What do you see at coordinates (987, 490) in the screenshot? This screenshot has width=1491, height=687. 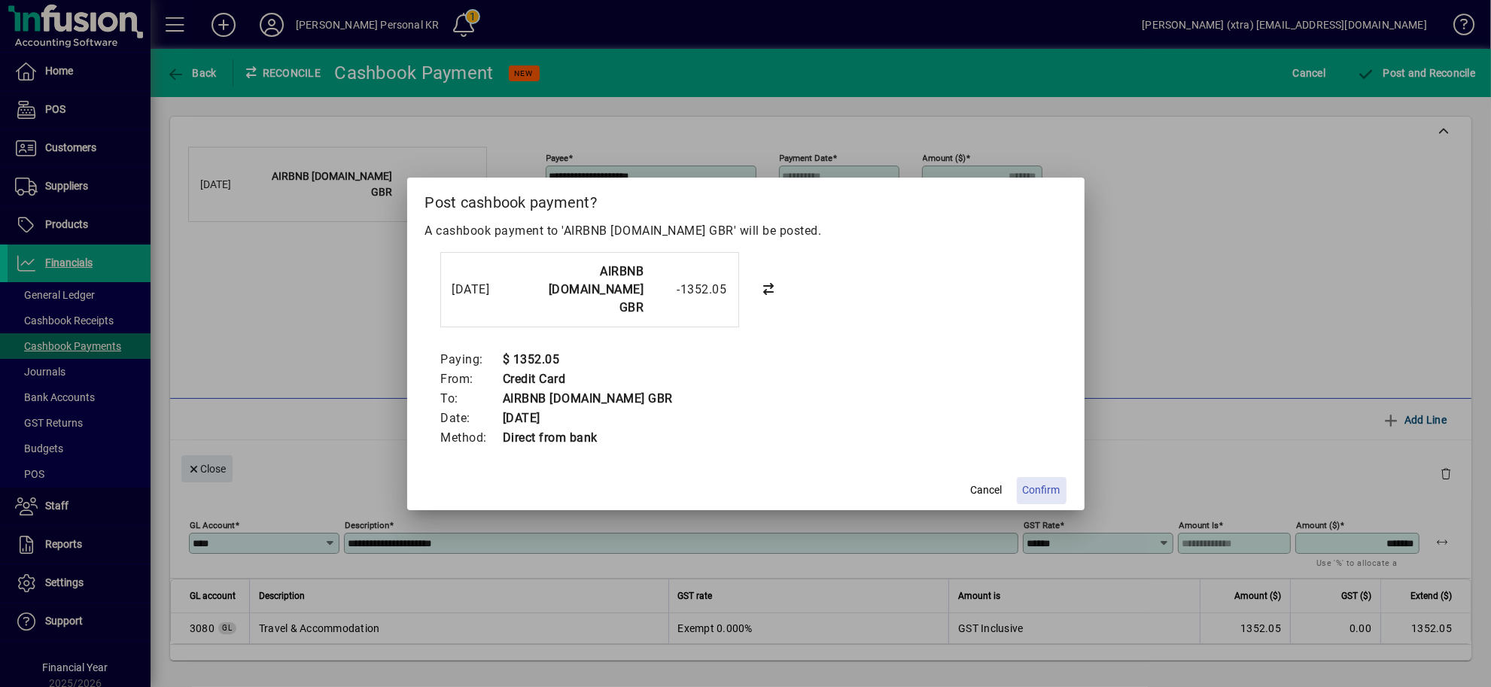 I see `span: Cancel` at bounding box center [987, 490].